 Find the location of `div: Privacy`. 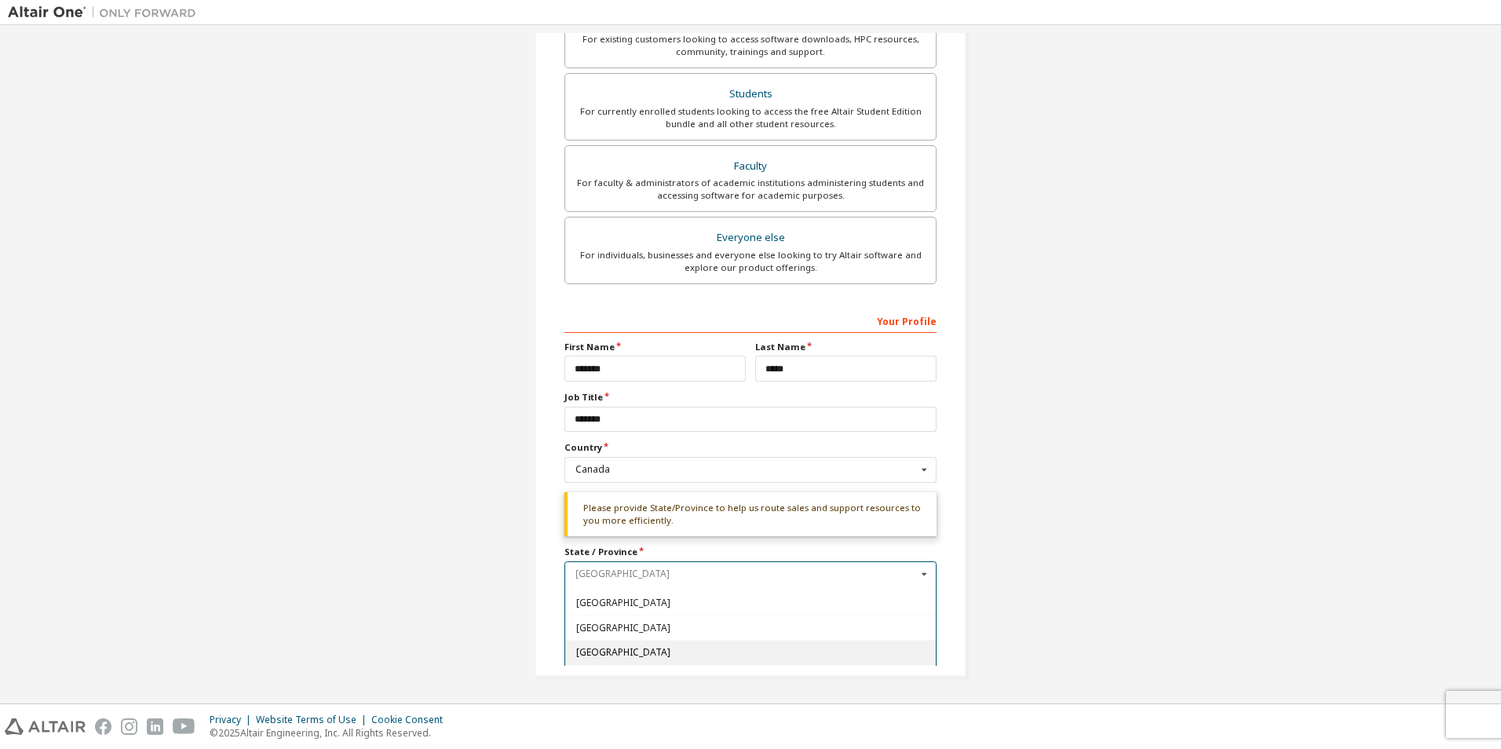

div: Privacy is located at coordinates (232, 720).